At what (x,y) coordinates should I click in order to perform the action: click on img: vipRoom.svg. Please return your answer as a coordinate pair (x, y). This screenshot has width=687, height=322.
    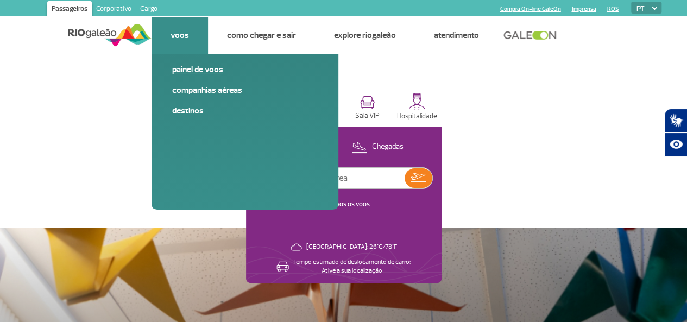
    Looking at the image, I should click on (367, 102).